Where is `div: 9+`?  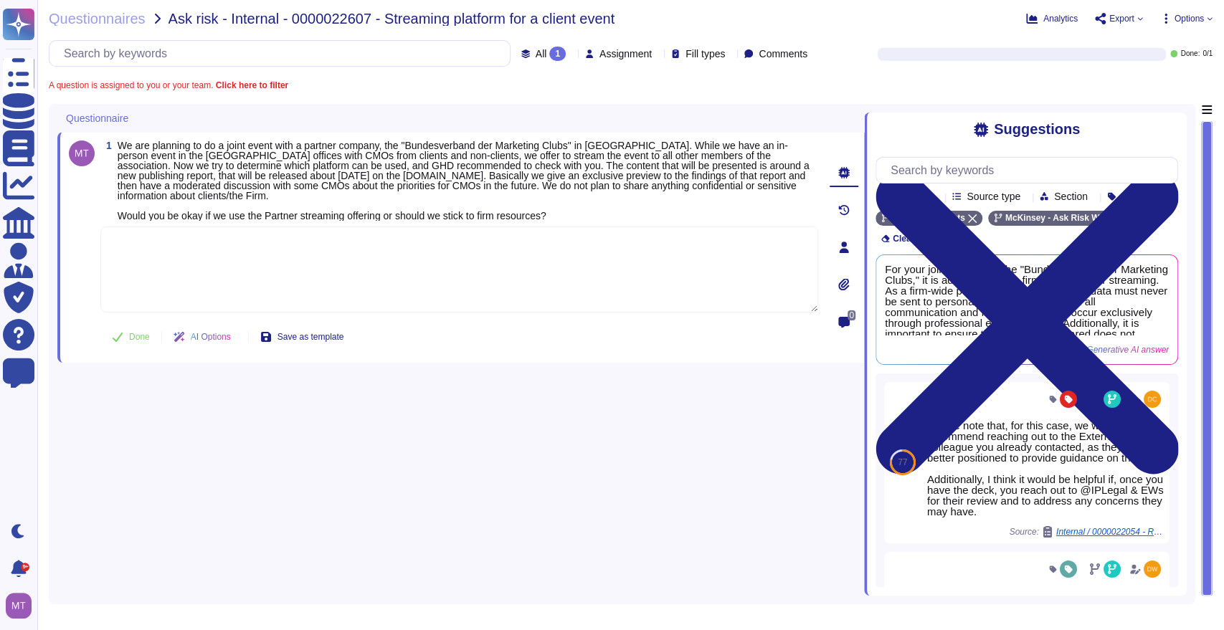 div: 9+ is located at coordinates (25, 567).